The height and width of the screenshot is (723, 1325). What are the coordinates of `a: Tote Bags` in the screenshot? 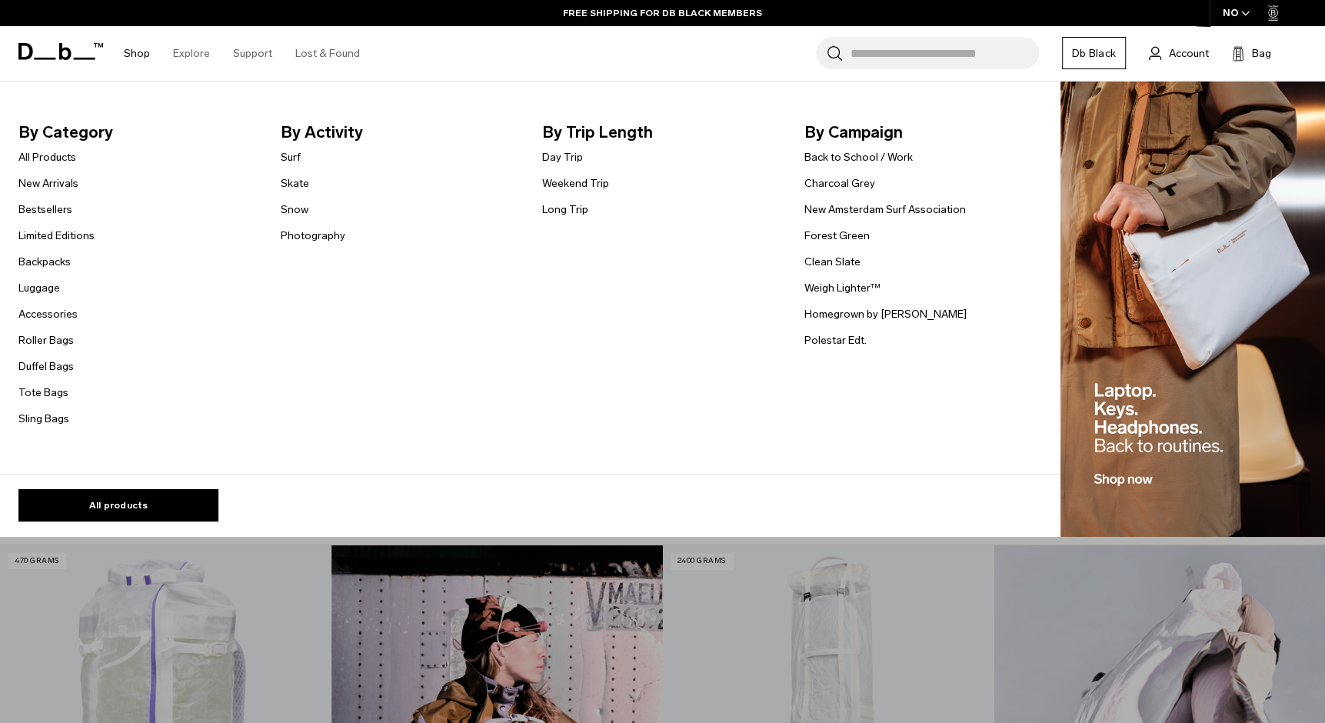 It's located at (43, 392).